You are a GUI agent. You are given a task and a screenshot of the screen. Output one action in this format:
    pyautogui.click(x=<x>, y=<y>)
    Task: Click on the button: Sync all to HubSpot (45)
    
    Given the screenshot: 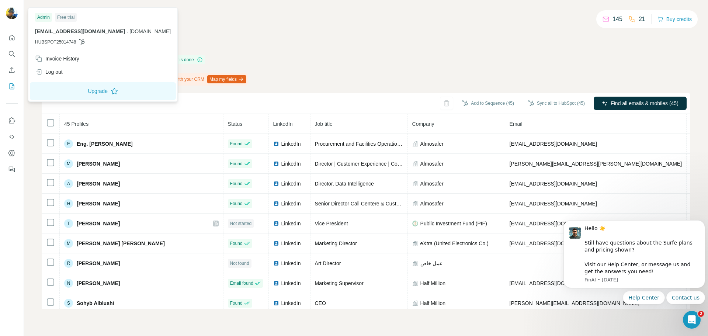 What is the action you would take?
    pyautogui.click(x=556, y=103)
    